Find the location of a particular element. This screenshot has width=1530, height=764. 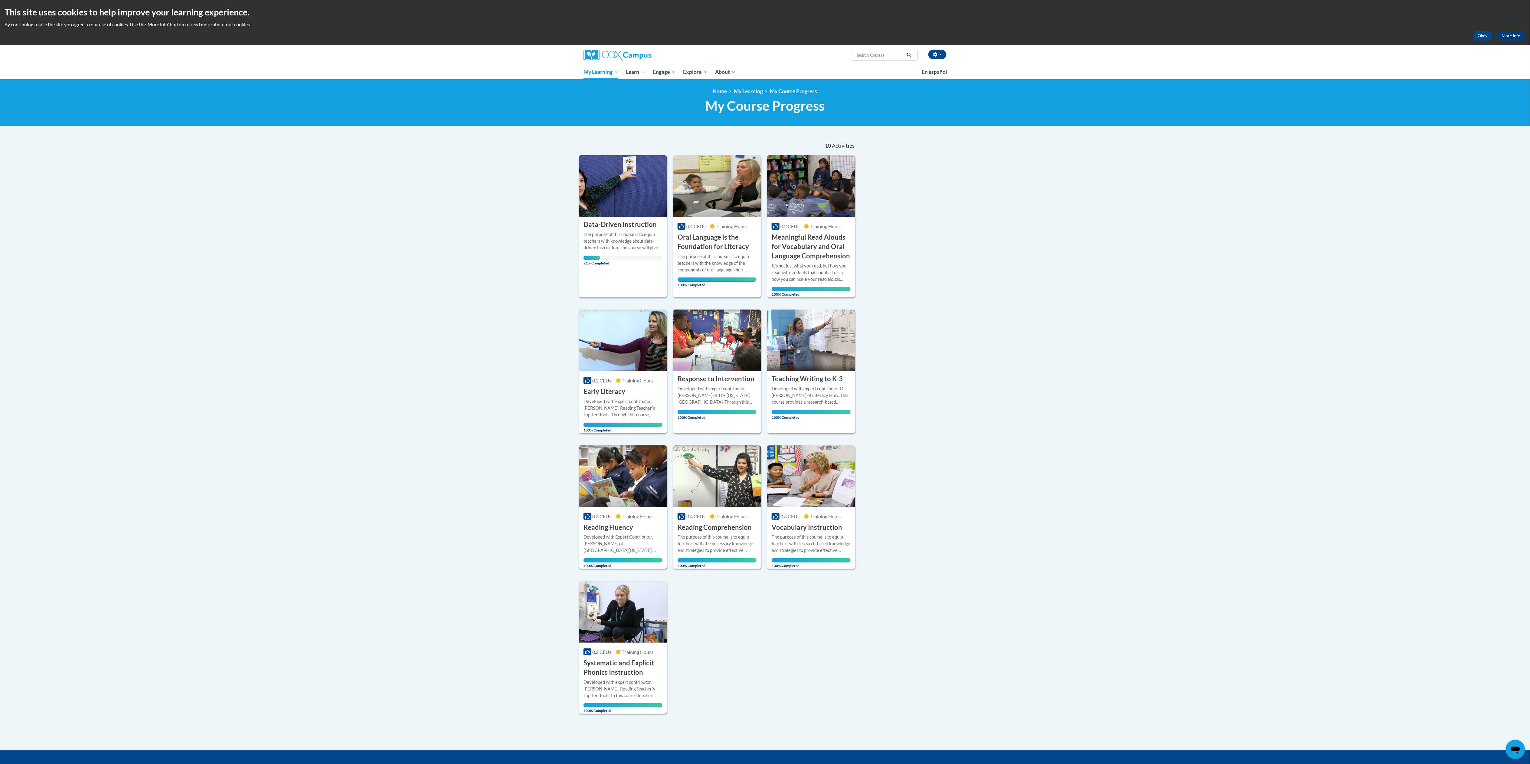

a: En español is located at coordinates (934, 72).